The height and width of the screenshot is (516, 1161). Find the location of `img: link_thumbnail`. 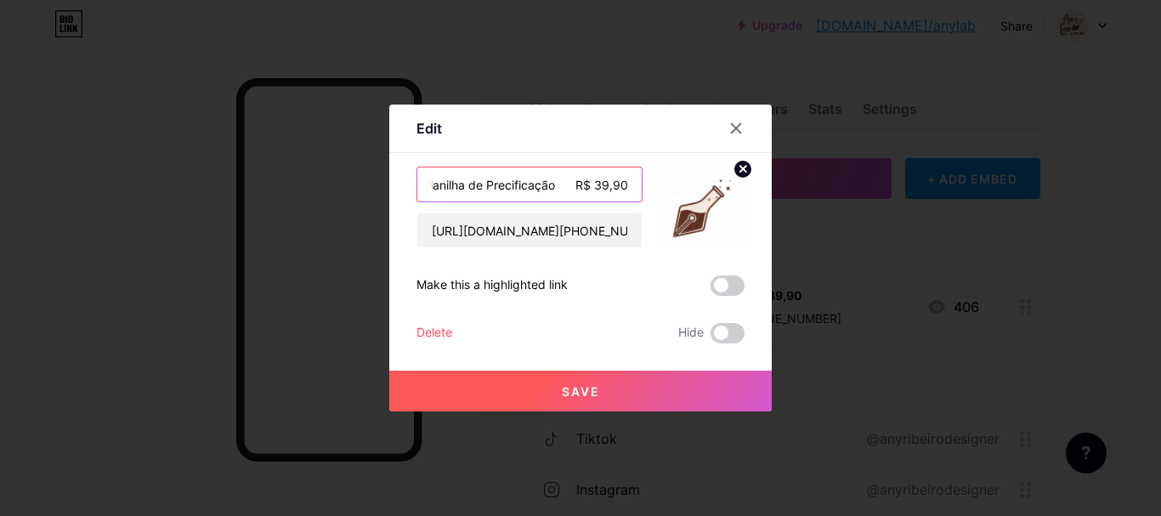

img: link_thumbnail is located at coordinates (703, 207).